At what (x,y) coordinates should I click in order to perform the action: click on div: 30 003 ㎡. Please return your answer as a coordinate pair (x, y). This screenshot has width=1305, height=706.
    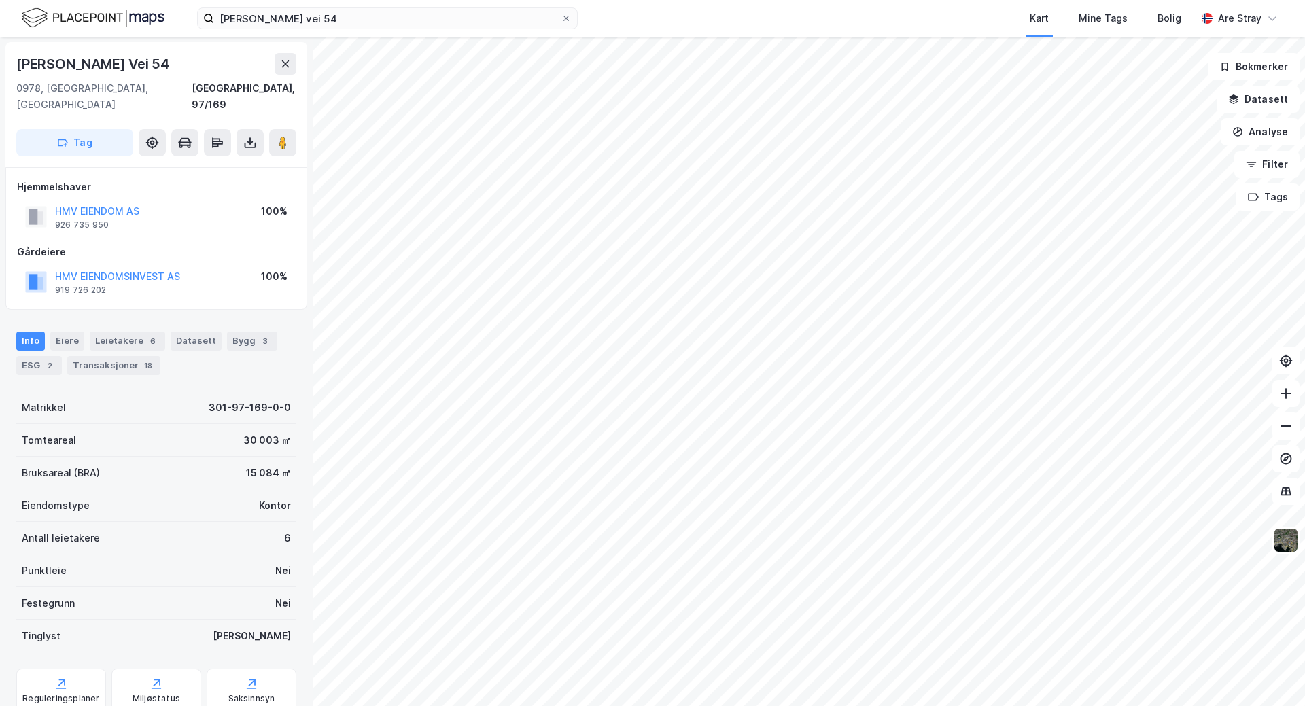
    Looking at the image, I should click on (267, 440).